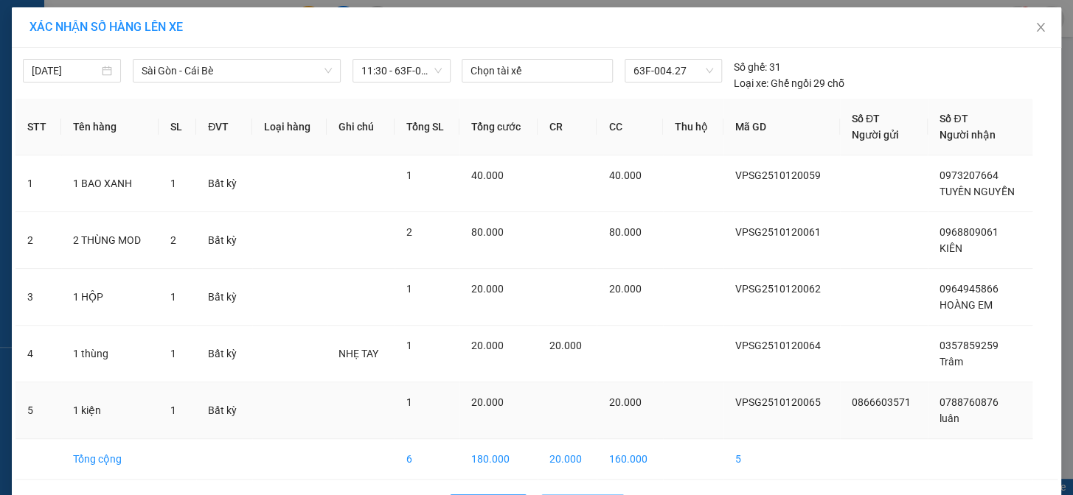  I want to click on span: VPSG2510120059, so click(778, 175).